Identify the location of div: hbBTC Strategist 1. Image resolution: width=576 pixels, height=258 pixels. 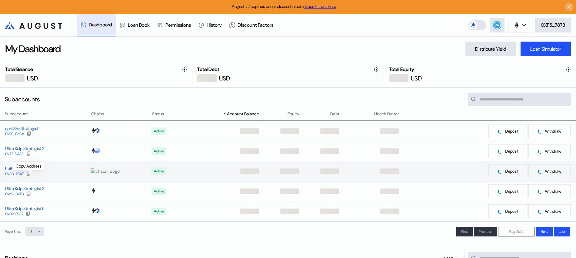
(22, 168).